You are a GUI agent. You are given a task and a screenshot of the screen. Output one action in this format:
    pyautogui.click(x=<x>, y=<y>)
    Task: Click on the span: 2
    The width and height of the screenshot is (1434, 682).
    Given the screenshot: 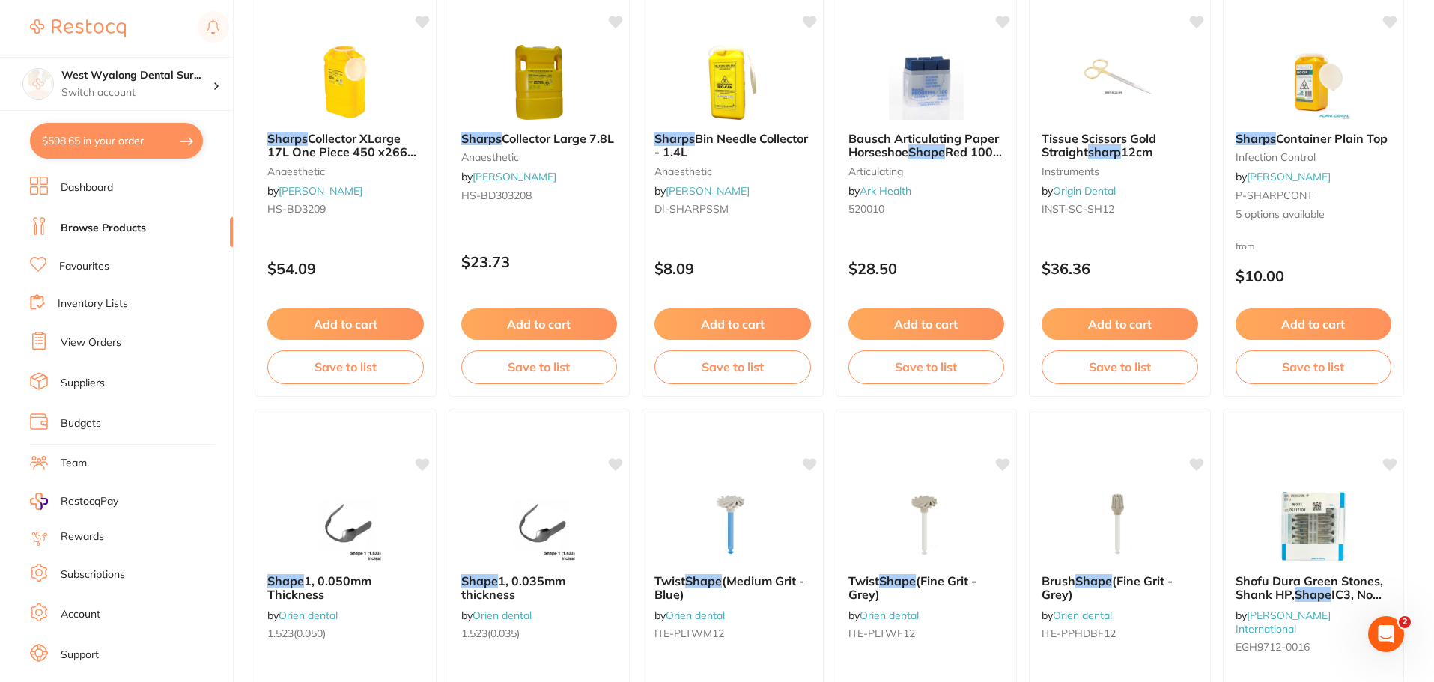 What is the action you would take?
    pyautogui.click(x=1405, y=622)
    